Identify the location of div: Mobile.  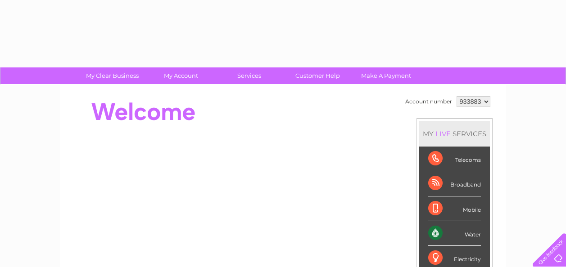
(454, 209).